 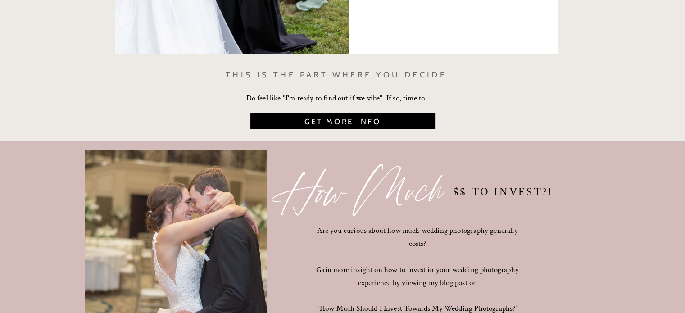 I want to click on p: Are you curious about how much wedding photography generally costs? Gain more insight on how to i..., so click(x=417, y=248).